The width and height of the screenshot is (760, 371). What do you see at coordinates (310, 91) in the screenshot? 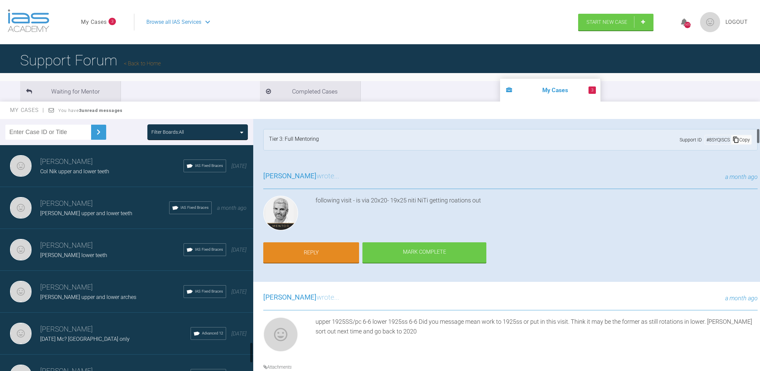
I see `li: Completed Cases` at bounding box center [310, 91].